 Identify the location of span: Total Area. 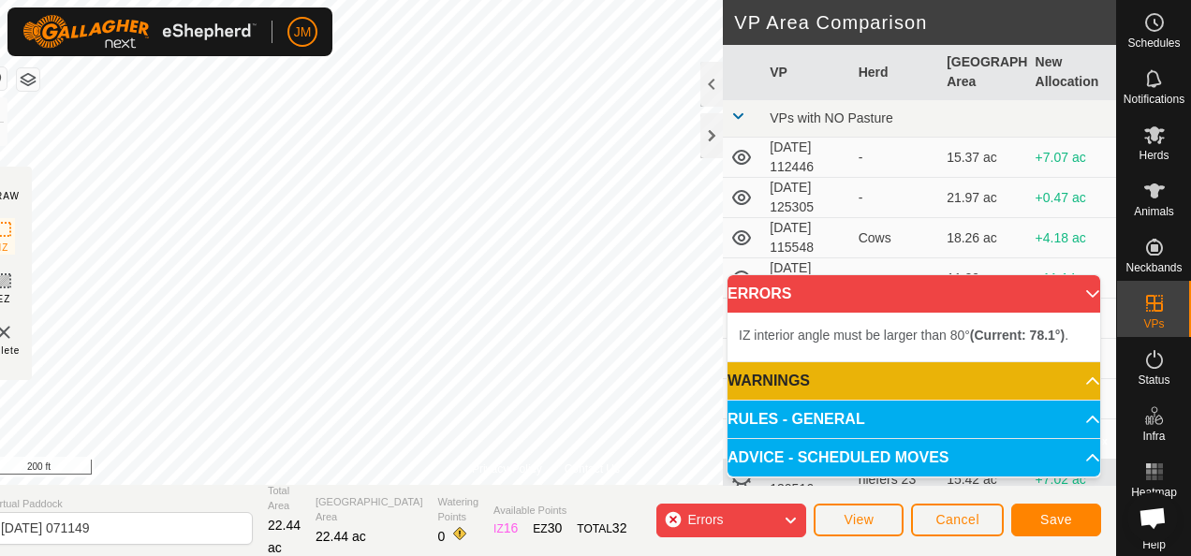
(284, 498).